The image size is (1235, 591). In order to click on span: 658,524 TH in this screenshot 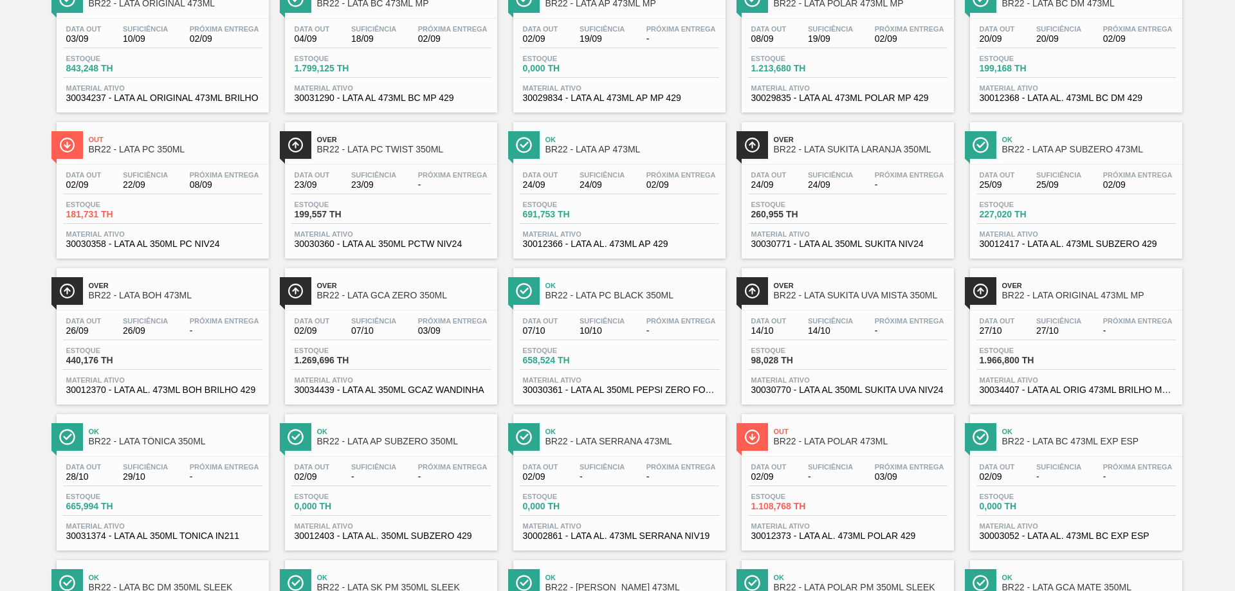, I will do `click(568, 360)`.